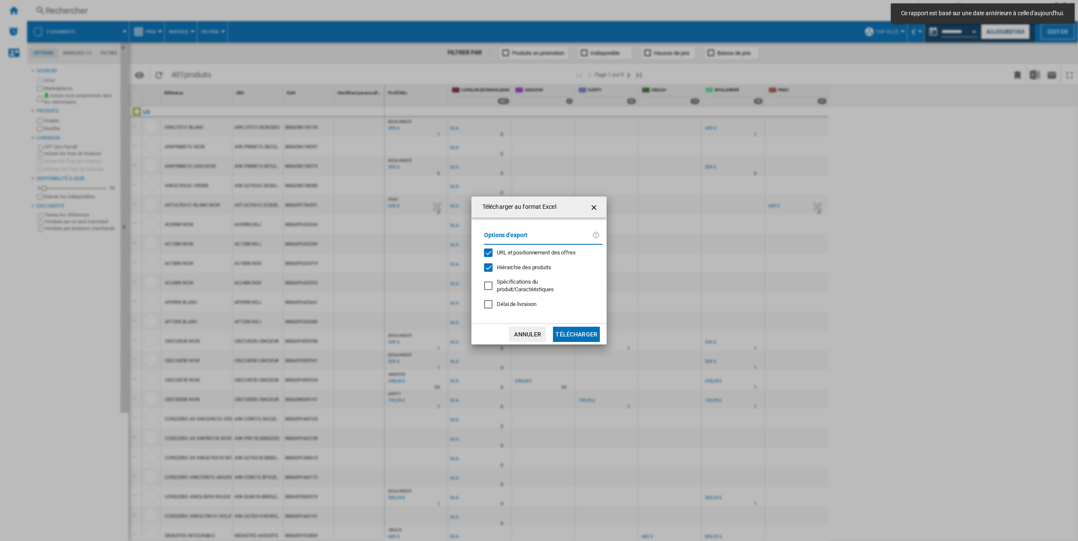  What do you see at coordinates (546, 286) in the screenshot?
I see `div: S'applique uniquement à la vision catégorie` at bounding box center [546, 286].